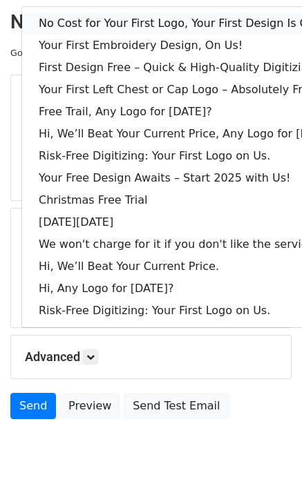 The image size is (302, 484). I want to click on h5: Advanced, so click(151, 357).